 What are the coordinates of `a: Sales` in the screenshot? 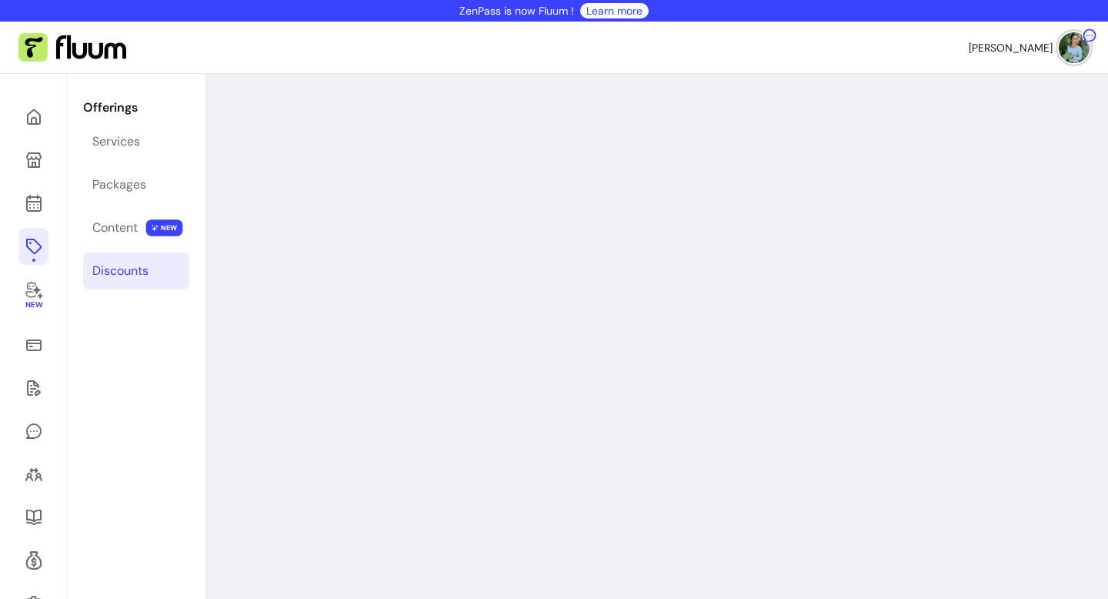 It's located at (33, 345).